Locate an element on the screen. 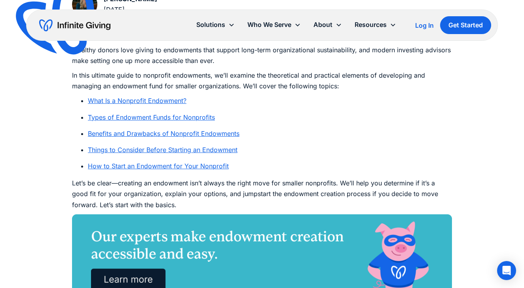 This screenshot has width=524, height=288. a: Types of Endowment Funds for Nonprofits is located at coordinates (151, 117).